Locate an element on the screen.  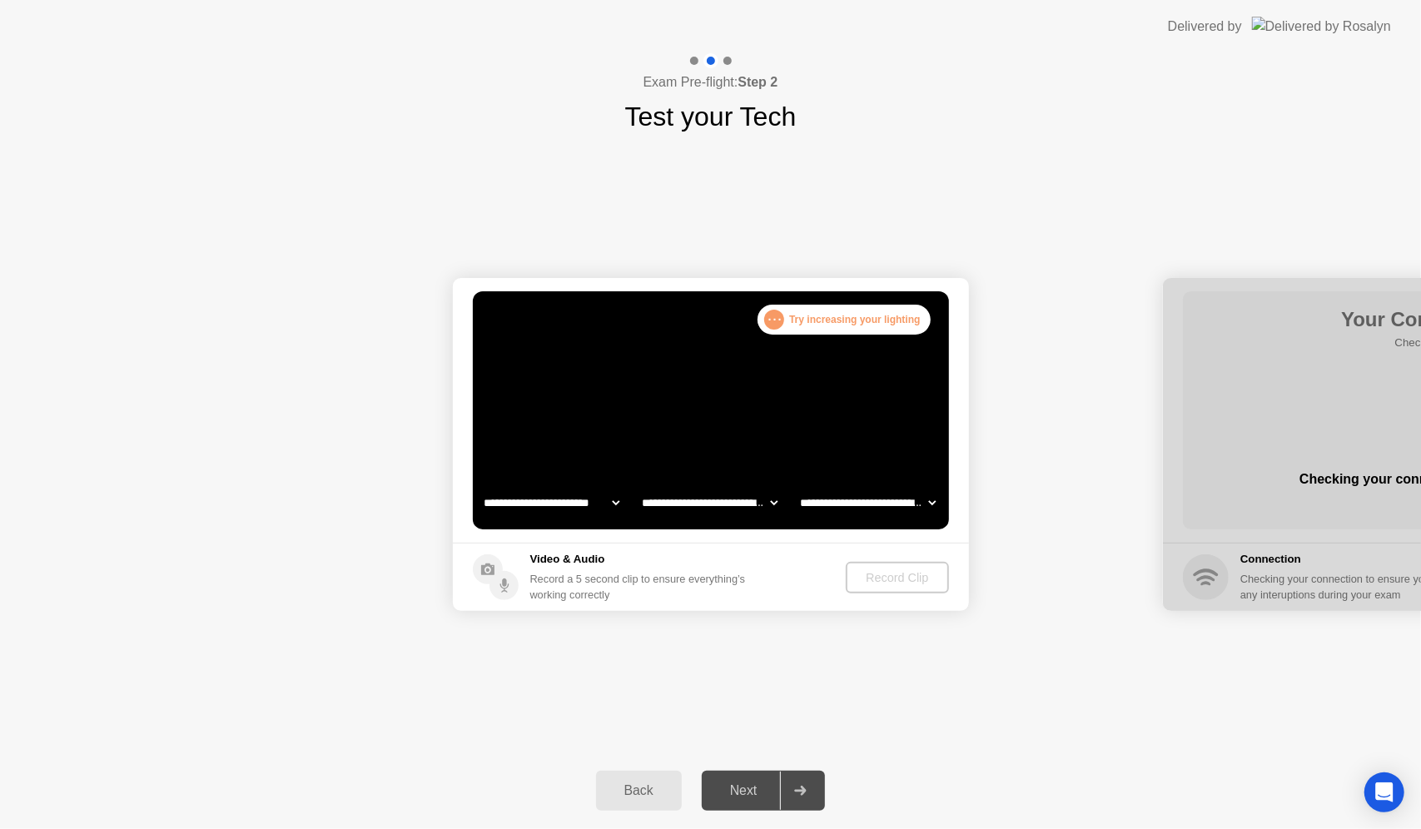
button: Next is located at coordinates (764, 791).